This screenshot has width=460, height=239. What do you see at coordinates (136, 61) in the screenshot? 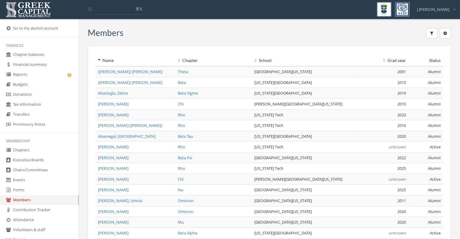
I see `th: Name` at bounding box center [136, 61].